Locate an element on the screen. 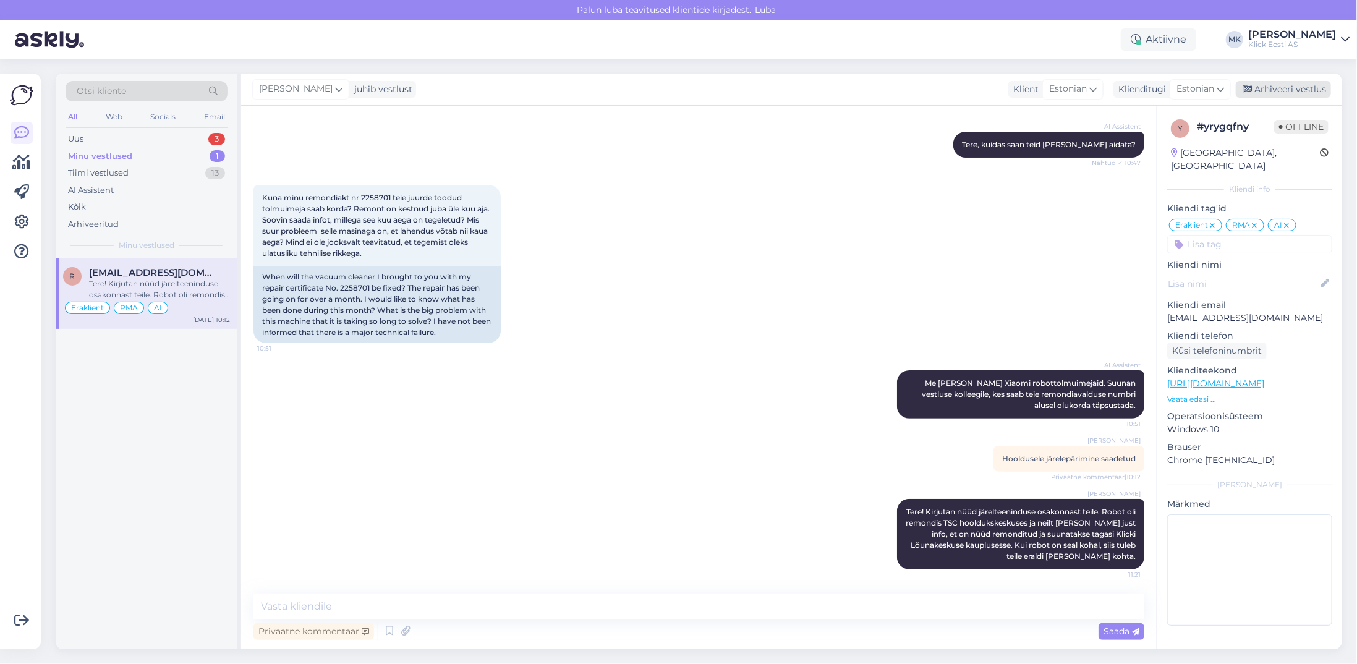 The width and height of the screenshot is (1357, 664). span: Nähtud ✓ 10:47 is located at coordinates (1116, 163).